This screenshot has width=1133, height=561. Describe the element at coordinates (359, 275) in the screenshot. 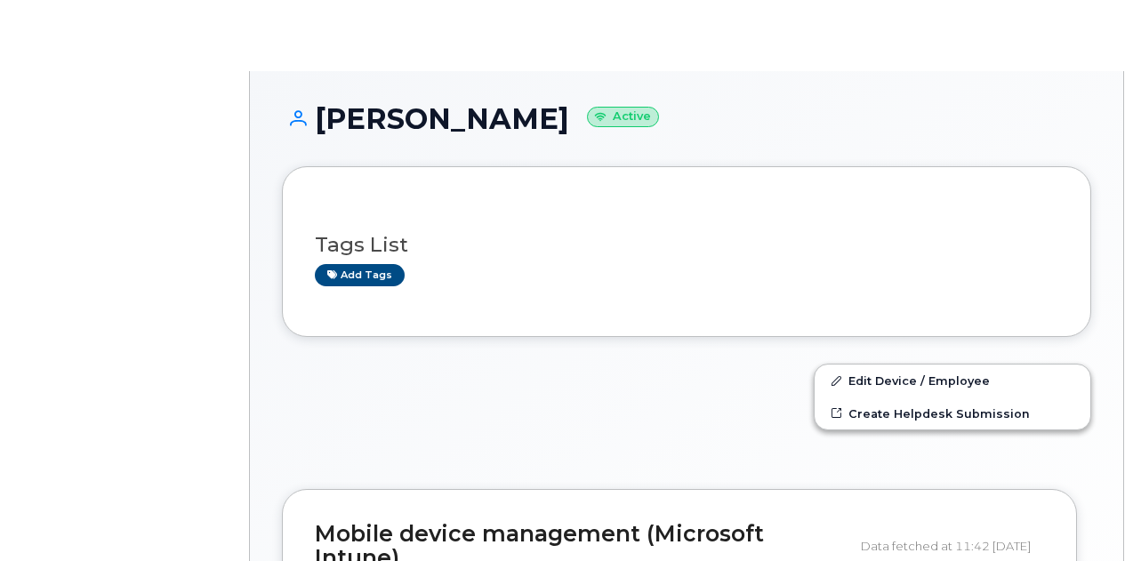

I see `a: Add tags` at that location.